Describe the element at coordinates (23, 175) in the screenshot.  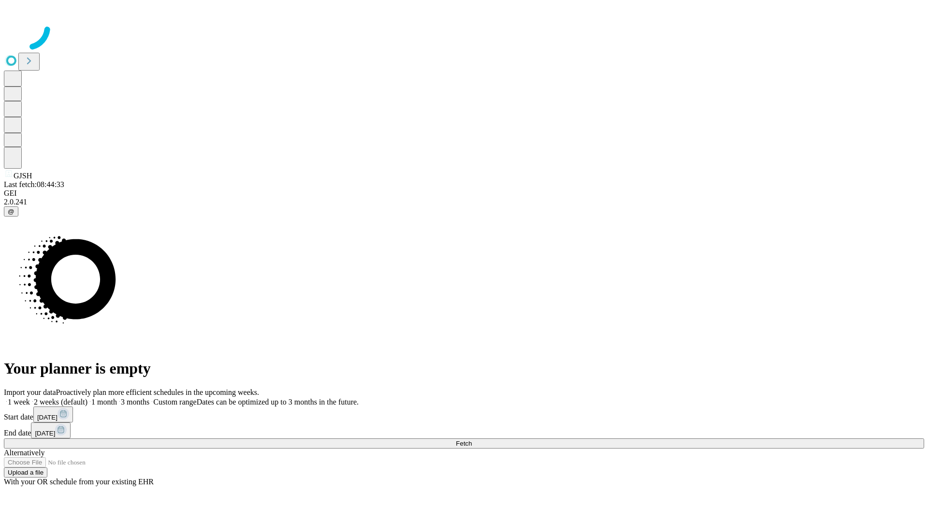
I see `span: GJSH` at that location.